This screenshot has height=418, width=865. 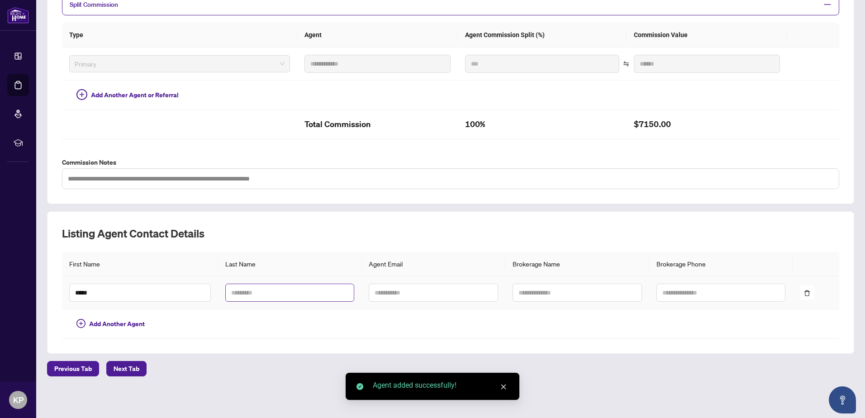 What do you see at coordinates (451, 162) in the screenshot?
I see `label: Commission Notes` at bounding box center [451, 162].